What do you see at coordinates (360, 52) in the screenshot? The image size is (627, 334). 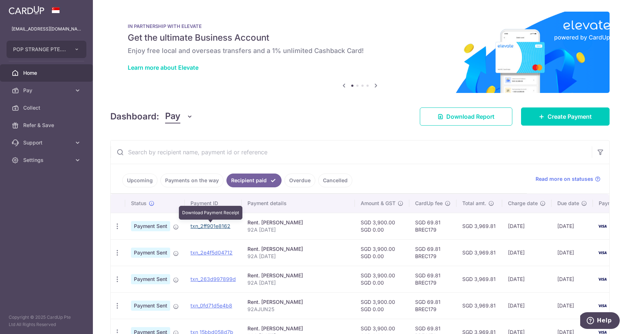 I see `img: Renovation banner` at bounding box center [360, 52].